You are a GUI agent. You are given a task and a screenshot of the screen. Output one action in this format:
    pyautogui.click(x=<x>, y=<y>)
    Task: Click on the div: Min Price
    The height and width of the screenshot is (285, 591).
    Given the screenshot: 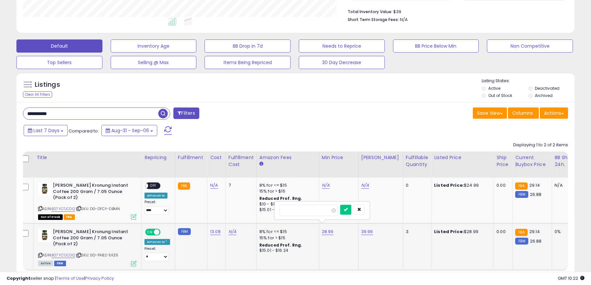 What is the action you would take?
    pyautogui.click(x=338, y=157)
    